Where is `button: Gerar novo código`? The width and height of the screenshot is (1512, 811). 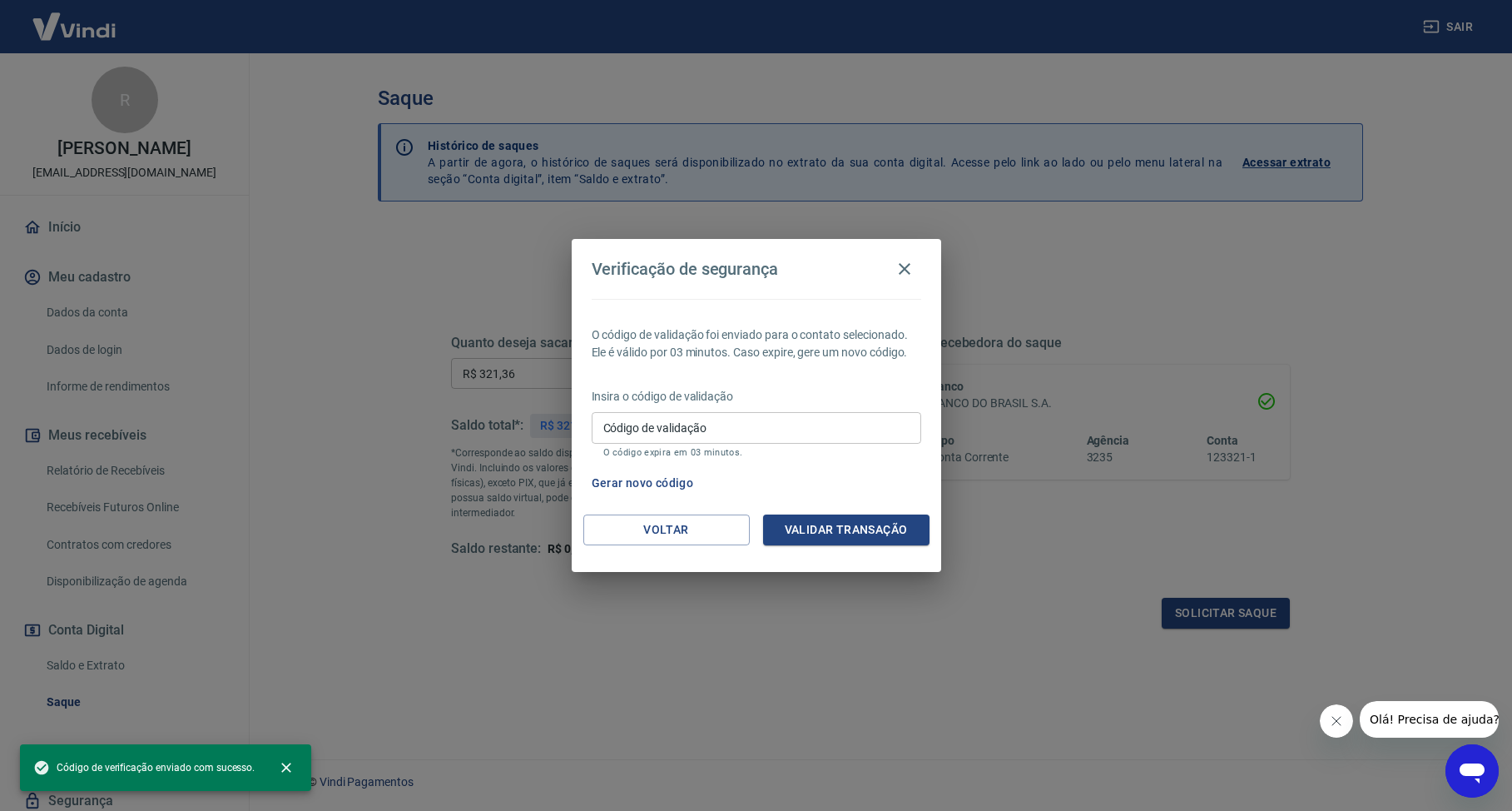
button: Gerar novo código is located at coordinates (643, 483).